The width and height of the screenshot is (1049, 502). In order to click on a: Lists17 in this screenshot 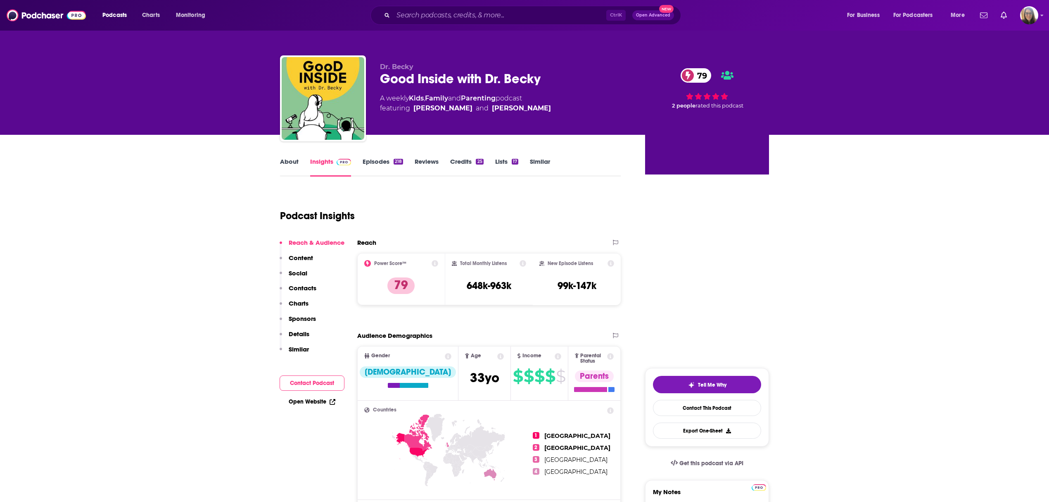, I will do `click(507, 167)`.